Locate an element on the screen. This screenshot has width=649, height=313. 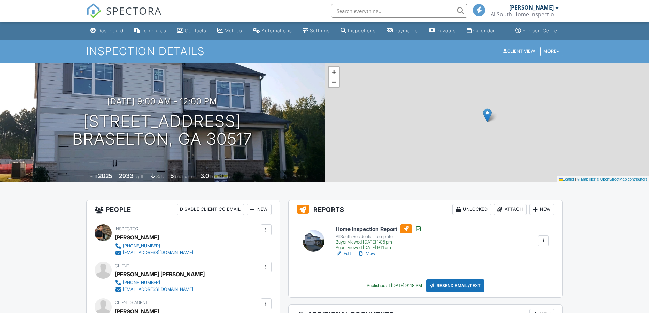
a: View is located at coordinates (366, 254).